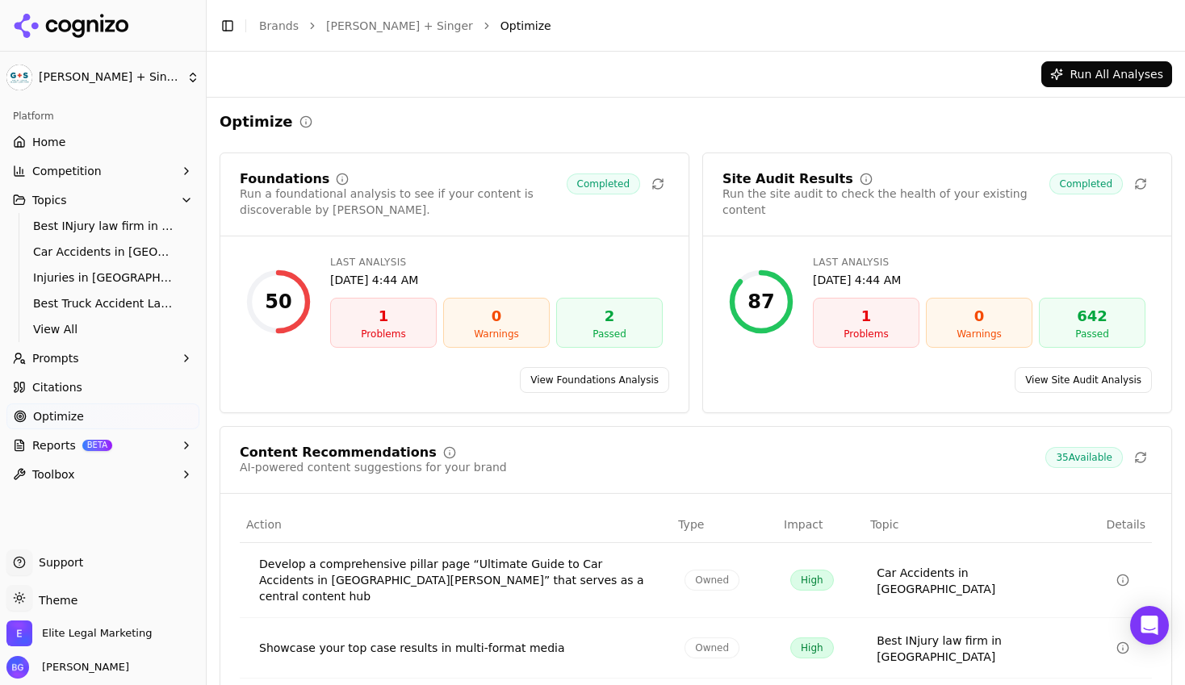 The width and height of the screenshot is (1185, 685). I want to click on span: Toolbox, so click(53, 475).